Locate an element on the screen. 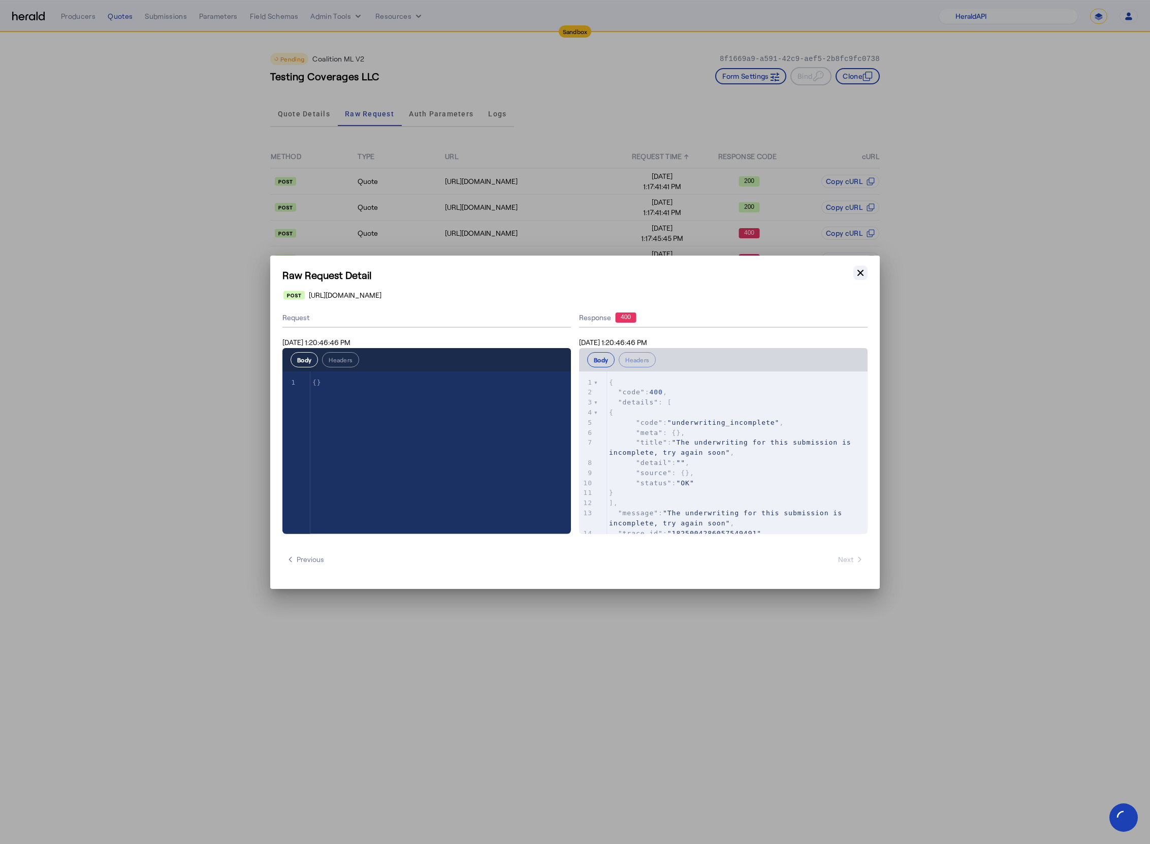 The height and width of the screenshot is (844, 1150). span: "1825004286057549491" is located at coordinates (714, 533).